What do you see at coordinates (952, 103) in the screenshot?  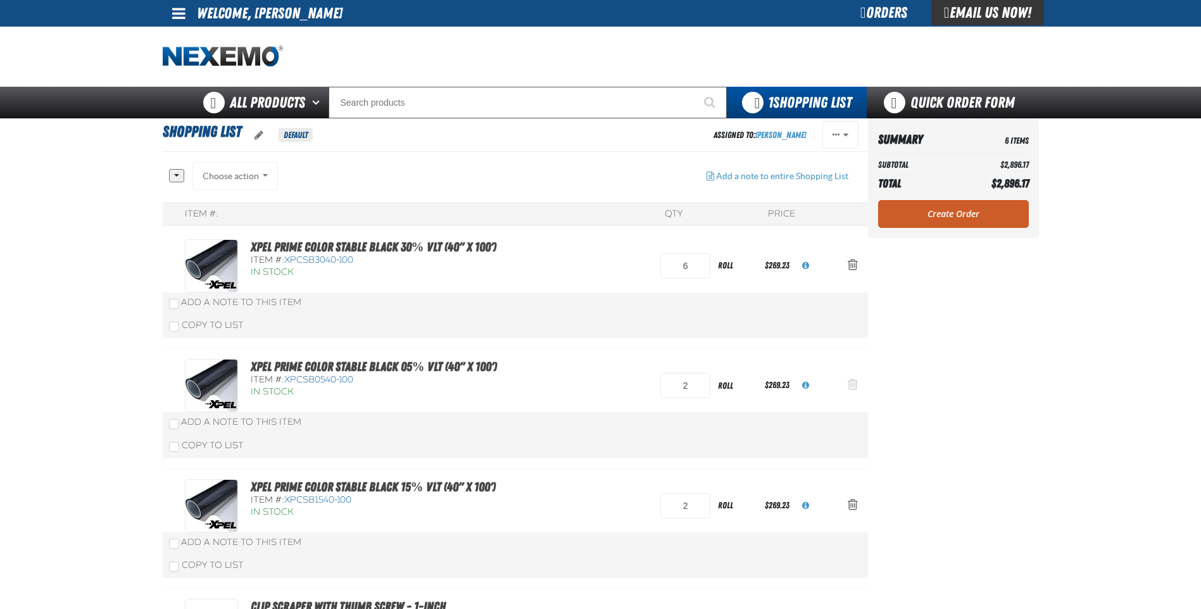 I see `a: Quick Order Form` at bounding box center [952, 103].